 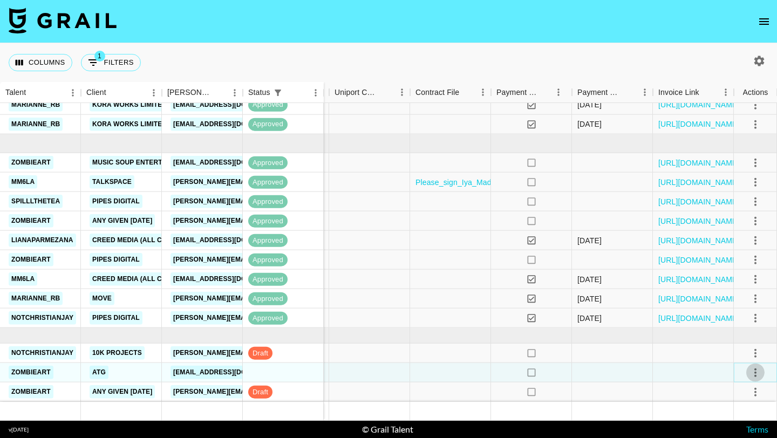 I want to click on a: KORA WORKS LIMITED, so click(x=130, y=105).